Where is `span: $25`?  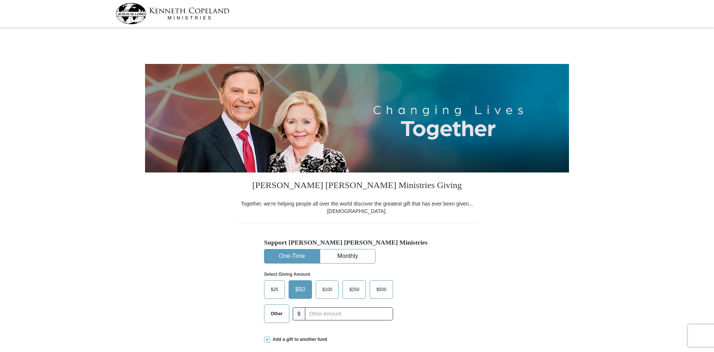 span: $25 is located at coordinates (275, 290).